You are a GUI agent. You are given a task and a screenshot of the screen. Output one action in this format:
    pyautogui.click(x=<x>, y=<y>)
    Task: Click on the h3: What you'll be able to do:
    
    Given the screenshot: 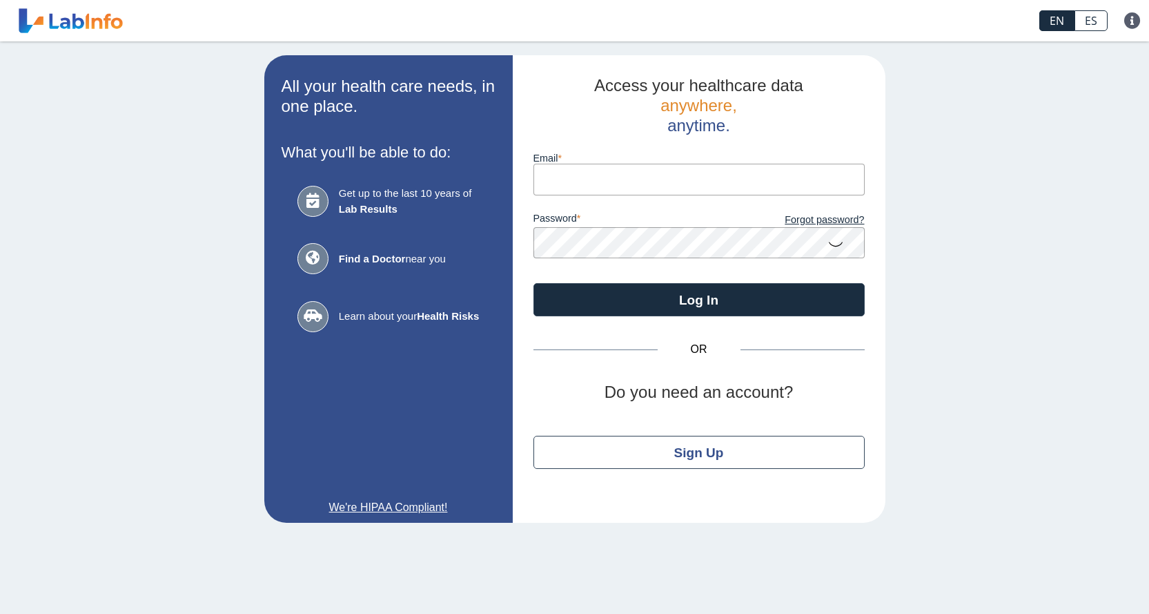 What is the action you would take?
    pyautogui.click(x=389, y=152)
    